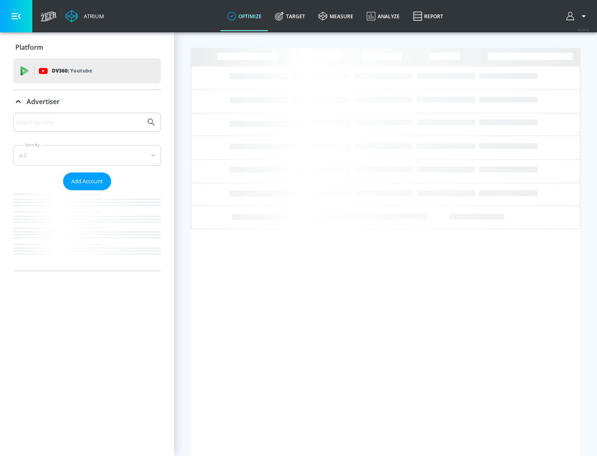  What do you see at coordinates (87, 230) in the screenshot?
I see `nav: list of Advertiser` at bounding box center [87, 230].